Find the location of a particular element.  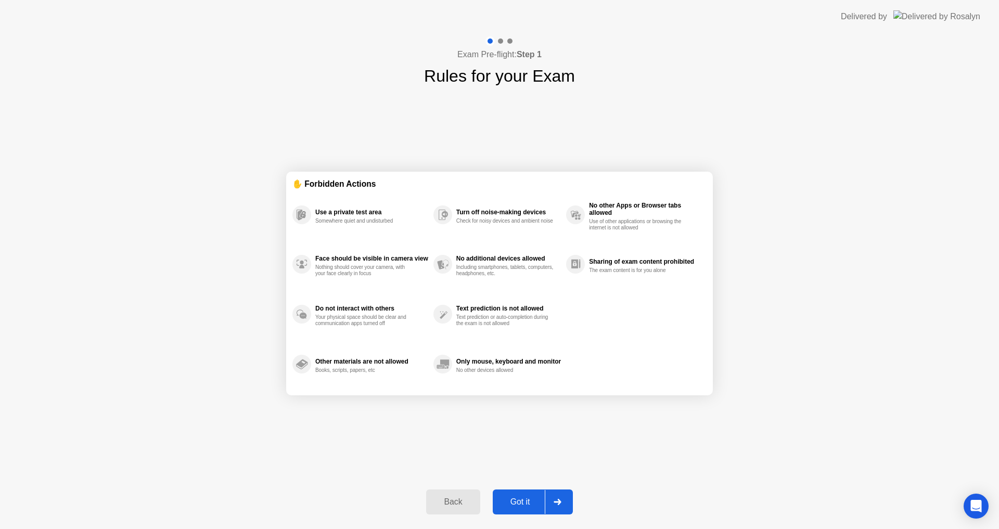

div: Do not interact with others is located at coordinates (372, 309).